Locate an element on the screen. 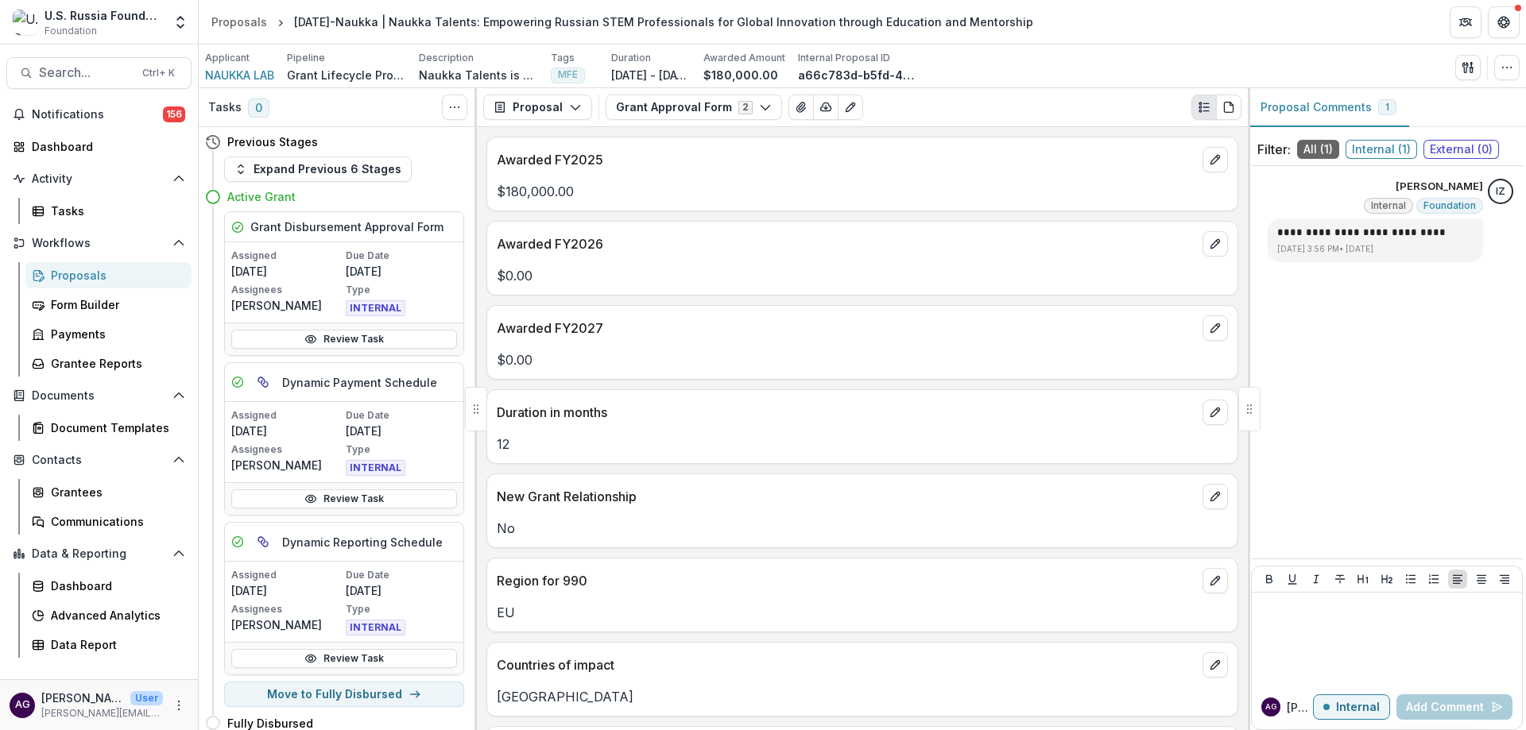  button: Open Contacts is located at coordinates (99, 460).